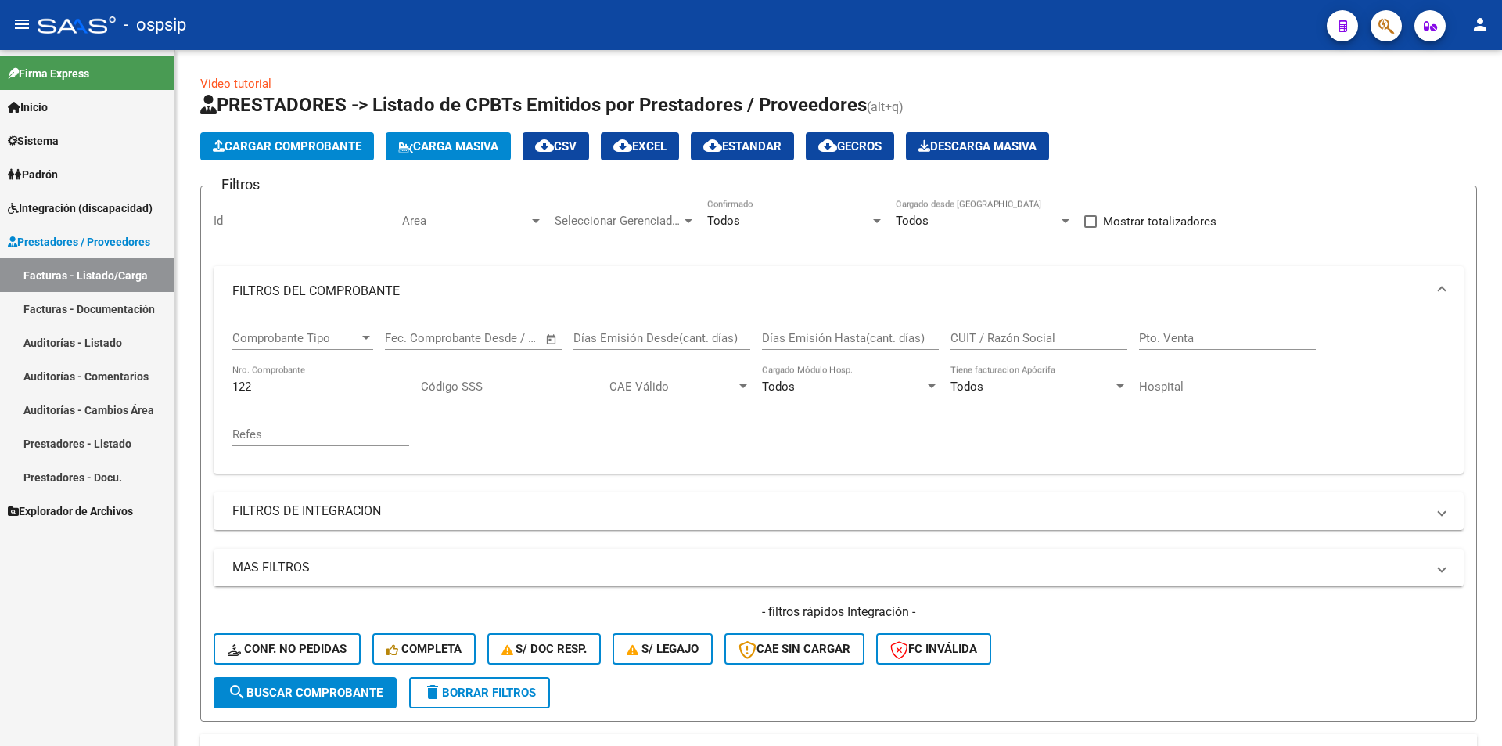 This screenshot has width=1502, height=746. Describe the element at coordinates (555, 146) in the screenshot. I see `button: CSV` at that location.